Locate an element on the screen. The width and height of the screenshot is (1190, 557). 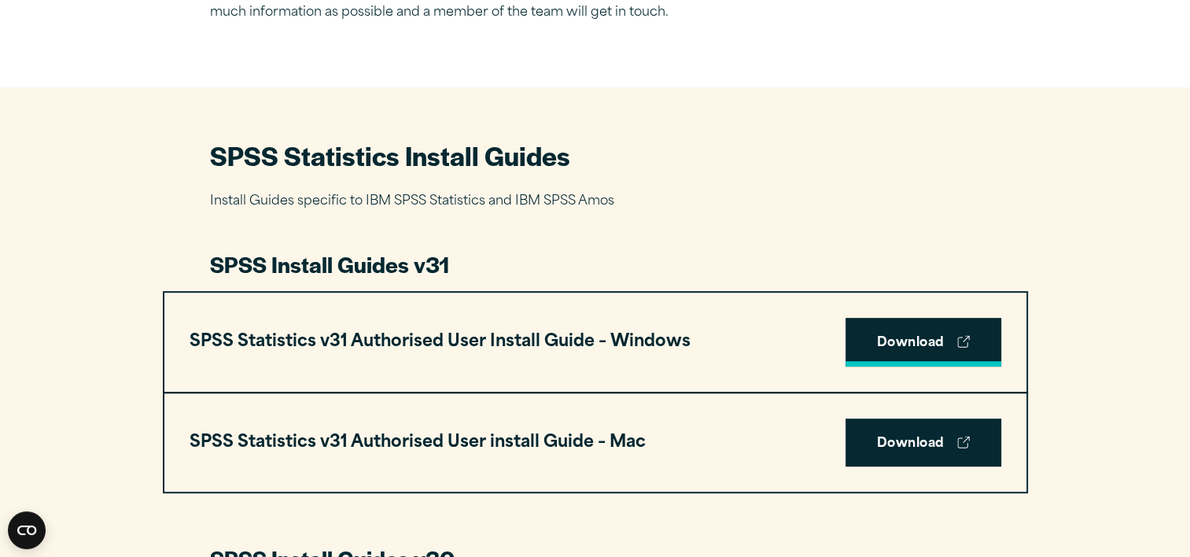
h2: SPSS Statistics Install Guides is located at coordinates (595, 155).